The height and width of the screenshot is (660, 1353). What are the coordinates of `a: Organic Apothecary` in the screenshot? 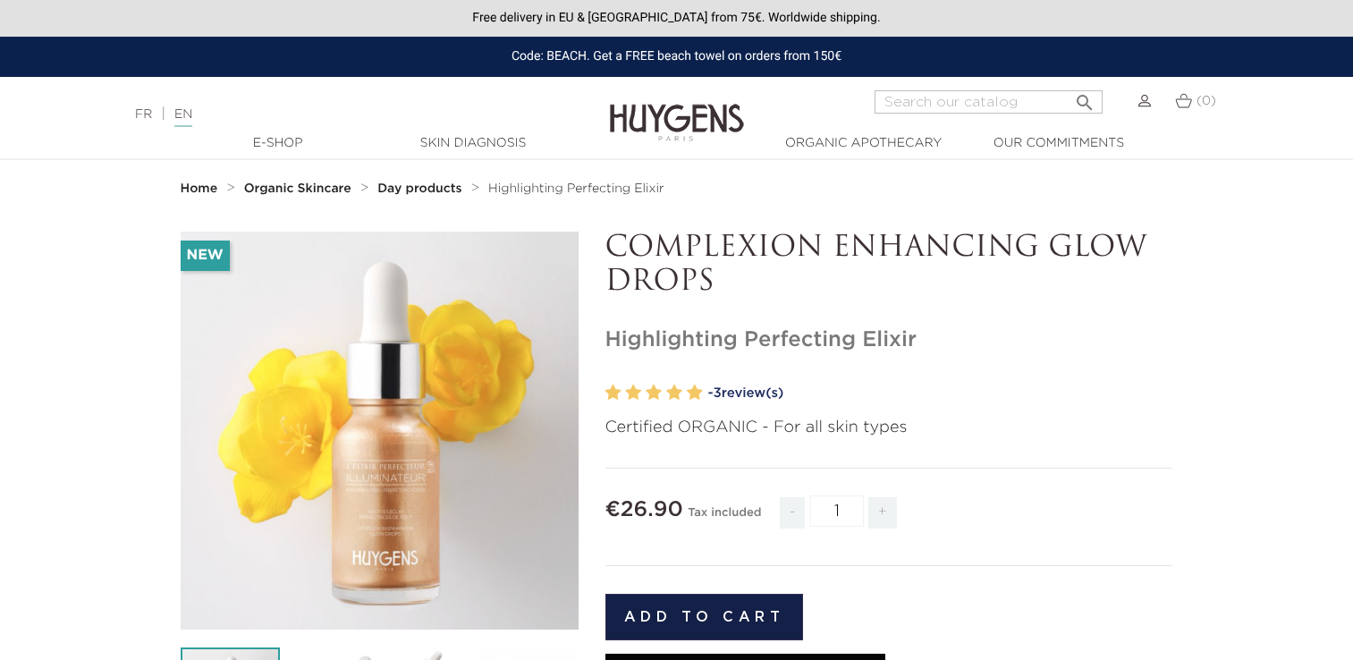 It's located at (864, 143).